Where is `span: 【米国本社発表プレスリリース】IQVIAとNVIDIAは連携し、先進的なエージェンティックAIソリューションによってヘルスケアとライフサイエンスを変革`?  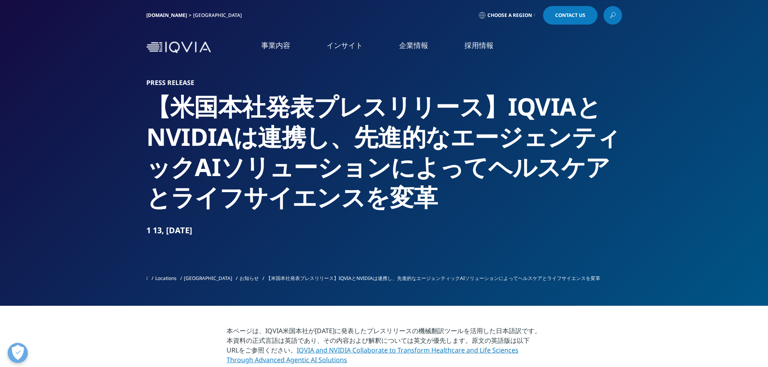 span: 【米国本社発表プレスリリース】IQVIAとNVIDIAは連携し、先進的なエージェンティックAIソリューションによってヘルスケアとライフサイエンスを変革 is located at coordinates (433, 278).